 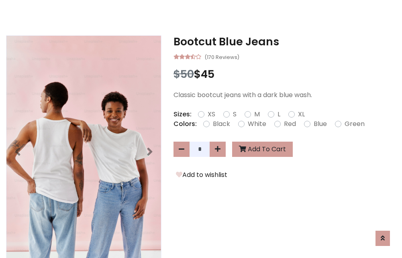 I want to click on label: Blue, so click(x=320, y=124).